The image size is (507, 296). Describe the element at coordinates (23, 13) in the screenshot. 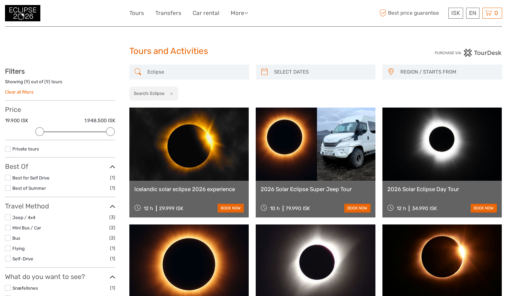

I see `img: 3312-44506bfc-dc02-416d-ac4c-c65cb0cf8db4_logo_small.jpg` at that location.